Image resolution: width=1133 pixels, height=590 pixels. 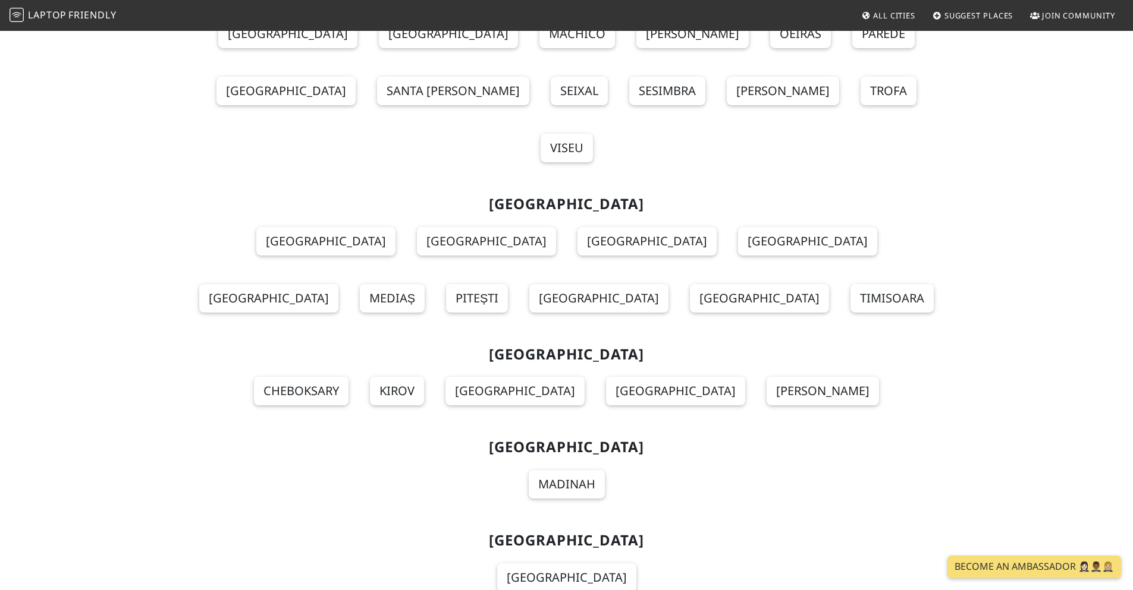 What do you see at coordinates (92, 15) in the screenshot?
I see `span: Friendly` at bounding box center [92, 15].